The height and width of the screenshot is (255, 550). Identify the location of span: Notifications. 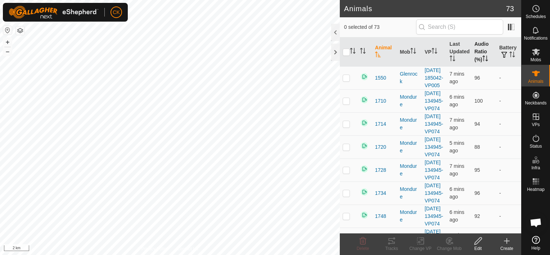
(536, 38).